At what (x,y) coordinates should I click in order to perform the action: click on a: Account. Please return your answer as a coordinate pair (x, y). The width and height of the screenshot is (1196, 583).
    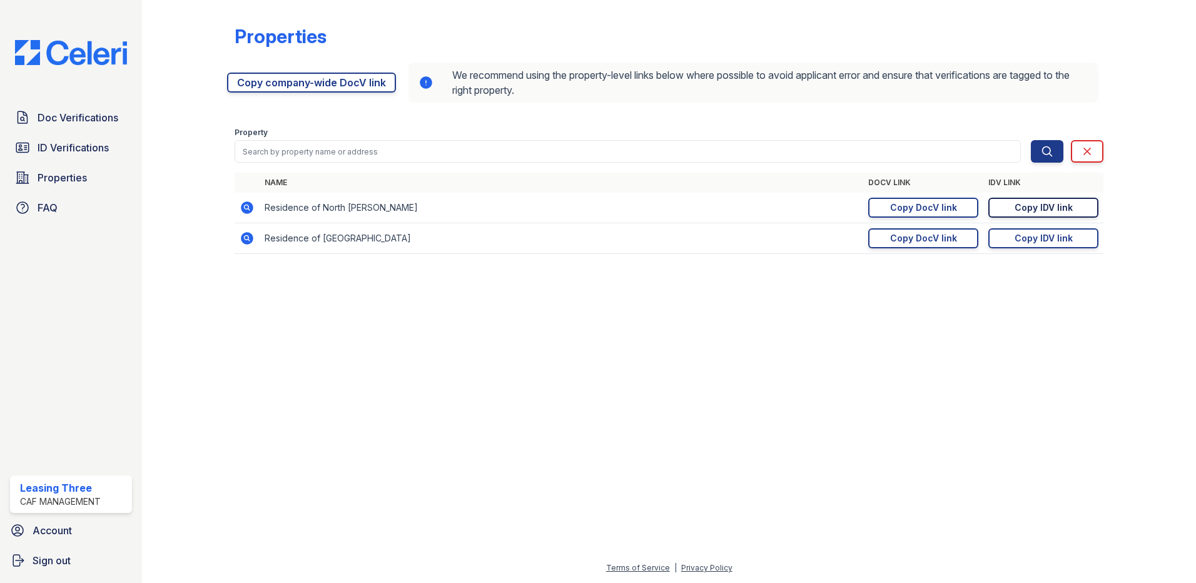
    Looking at the image, I should click on (71, 530).